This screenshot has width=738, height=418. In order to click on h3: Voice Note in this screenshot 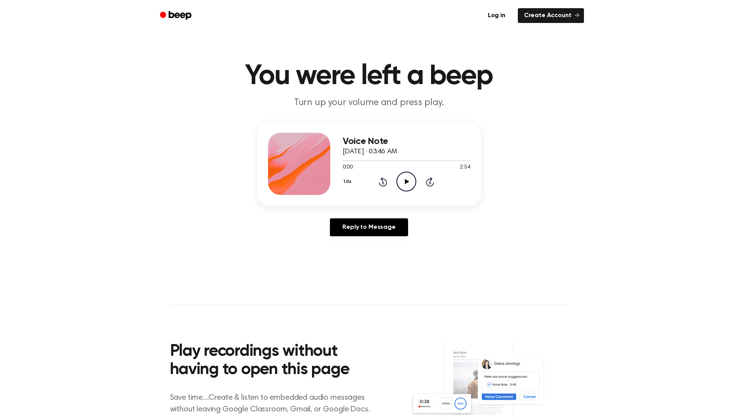, I will do `click(407, 141)`.